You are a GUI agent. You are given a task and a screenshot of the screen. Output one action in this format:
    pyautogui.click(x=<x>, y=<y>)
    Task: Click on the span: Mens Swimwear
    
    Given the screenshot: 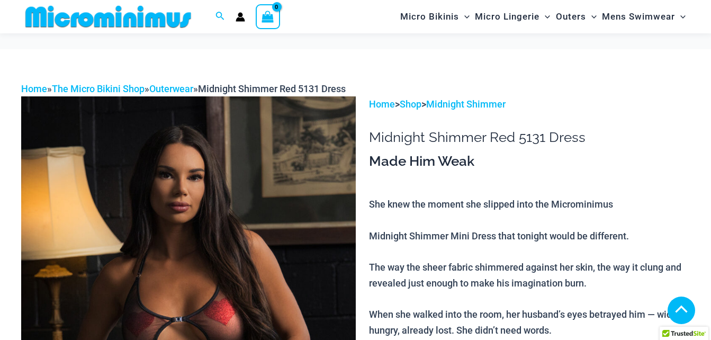 What is the action you would take?
    pyautogui.click(x=639, y=16)
    